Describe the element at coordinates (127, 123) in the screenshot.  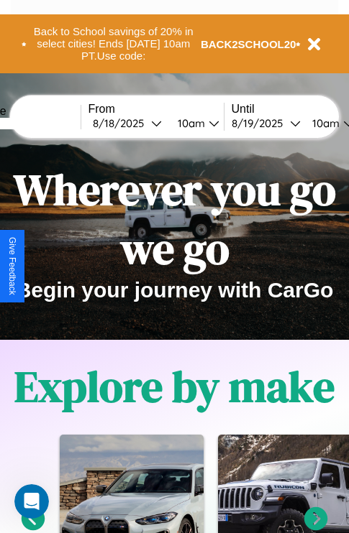
I see `button: 8/18/2025` at that location.